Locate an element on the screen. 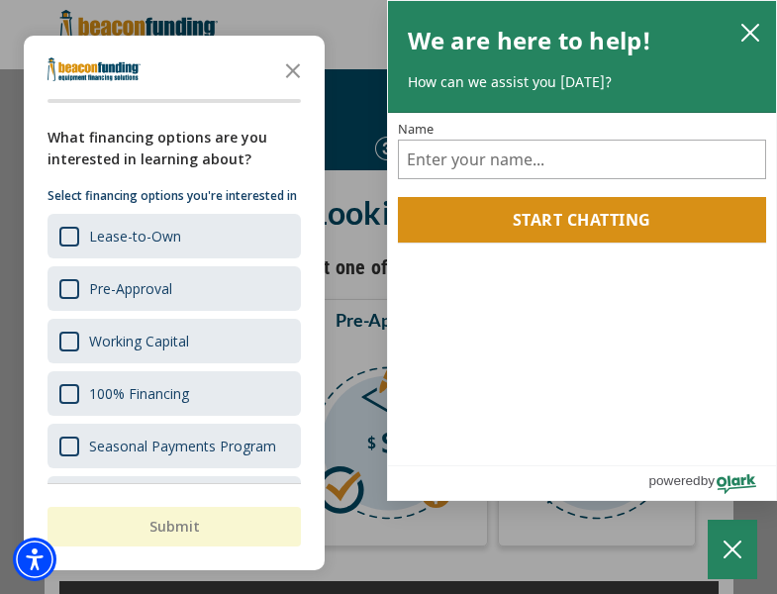  button: Start chatting is located at coordinates (582, 220).